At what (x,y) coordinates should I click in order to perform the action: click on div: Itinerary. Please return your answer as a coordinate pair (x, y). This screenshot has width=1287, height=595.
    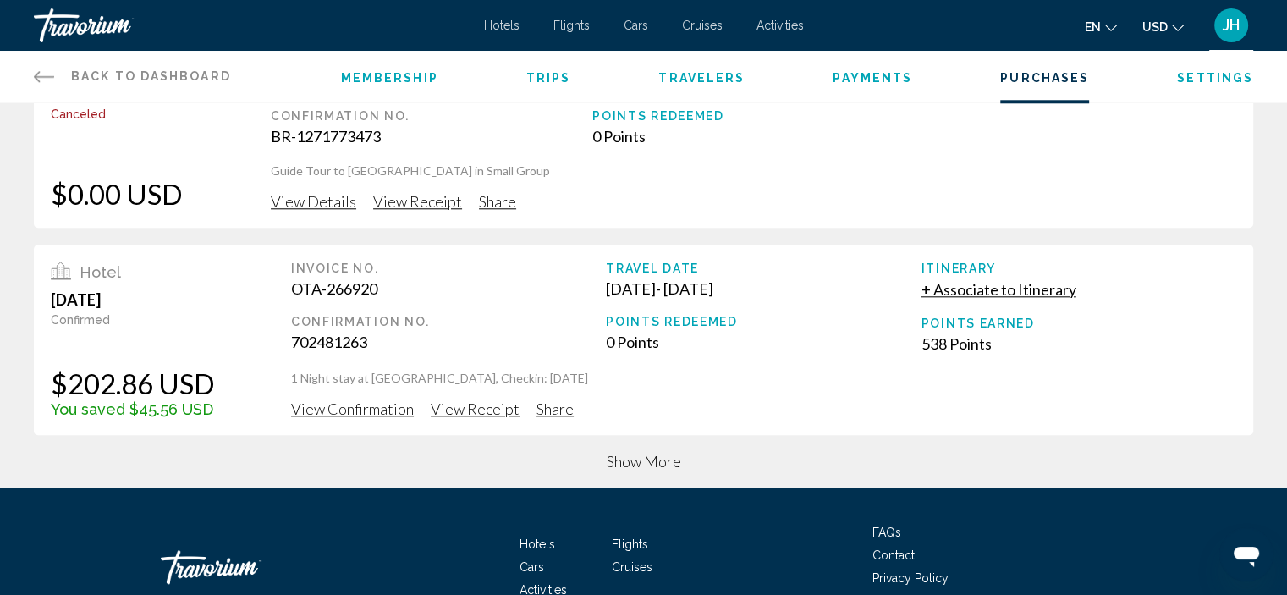
    Looking at the image, I should click on (1079, 268).